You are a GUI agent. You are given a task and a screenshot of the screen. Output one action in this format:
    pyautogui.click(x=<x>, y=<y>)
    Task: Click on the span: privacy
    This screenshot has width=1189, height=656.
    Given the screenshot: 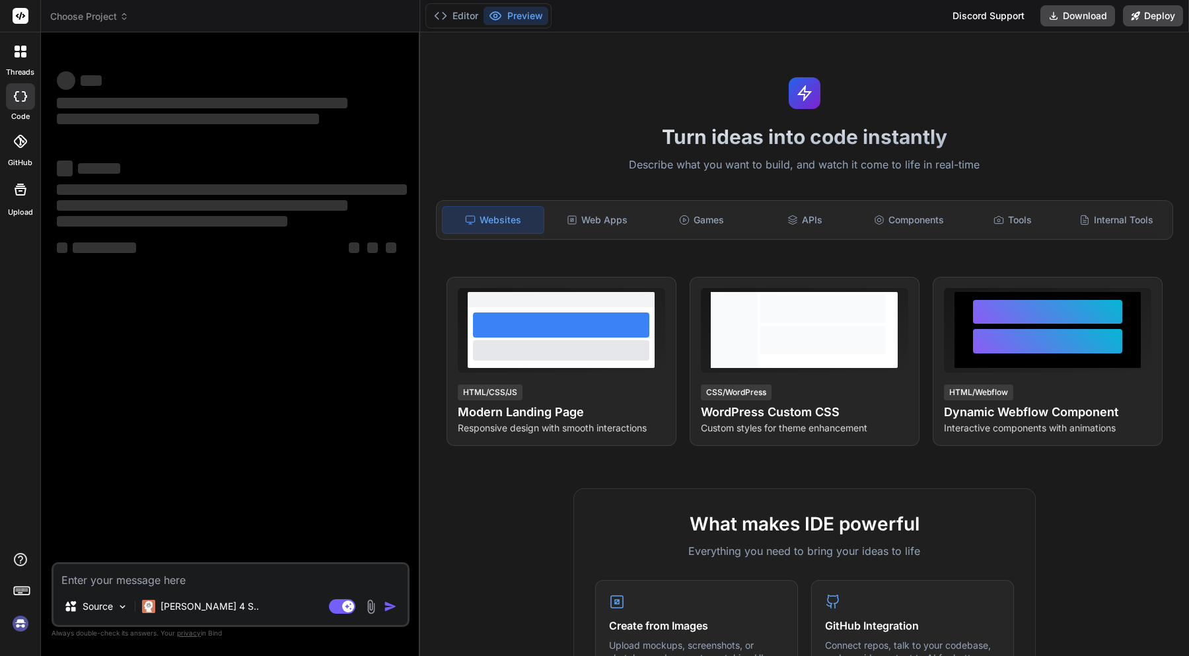 What is the action you would take?
    pyautogui.click(x=189, y=633)
    